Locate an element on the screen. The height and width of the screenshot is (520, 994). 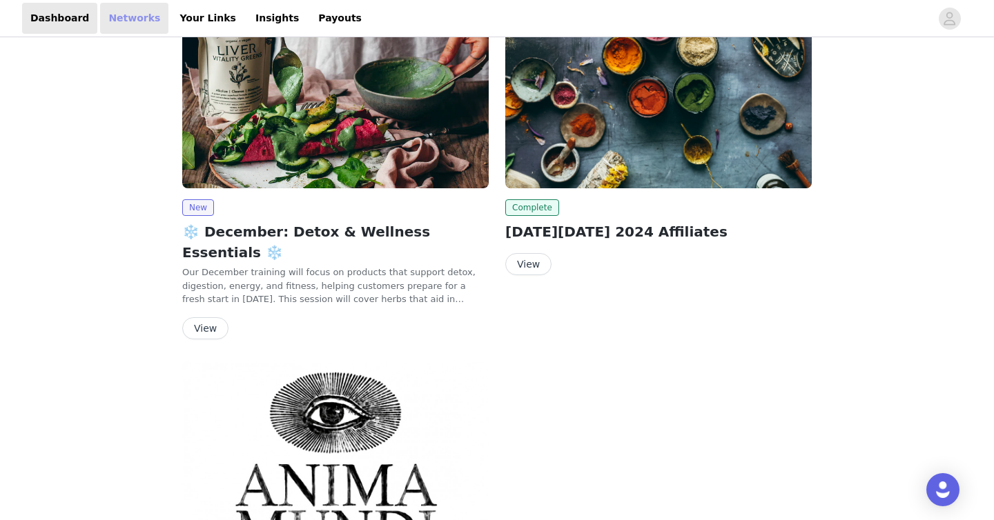
a: Payouts is located at coordinates (340, 18).